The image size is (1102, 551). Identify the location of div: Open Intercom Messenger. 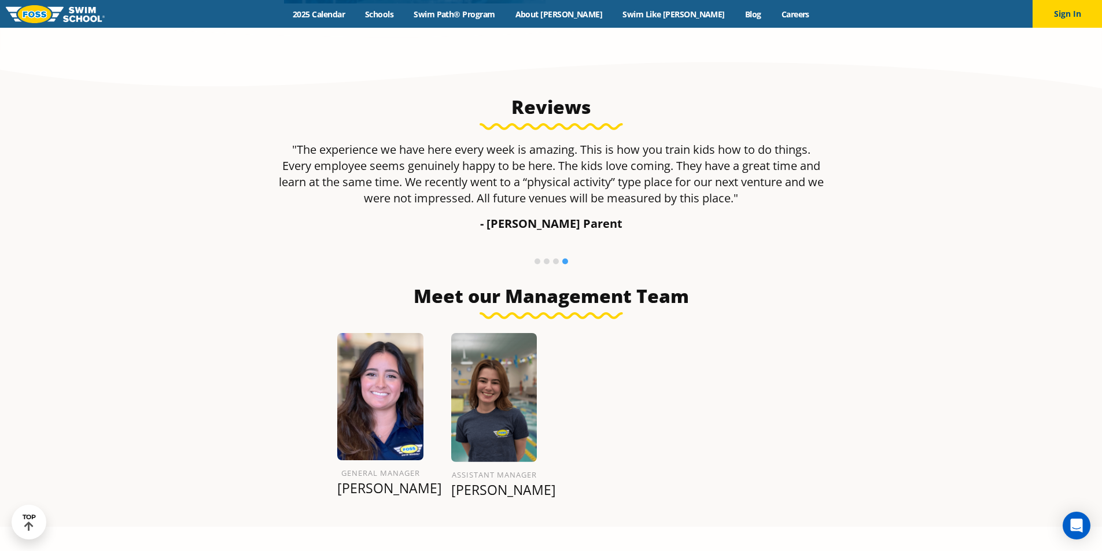
(1076, 526).